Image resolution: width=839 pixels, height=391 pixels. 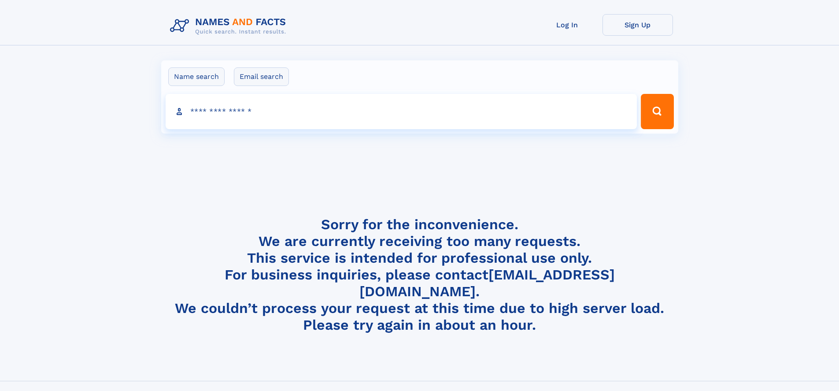 What do you see at coordinates (230, 26) in the screenshot?
I see `img: Logo Names and Facts` at bounding box center [230, 26].